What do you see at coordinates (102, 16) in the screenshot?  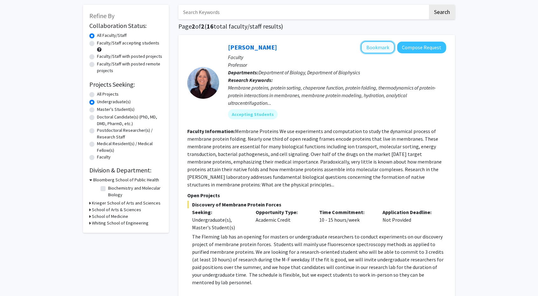 I see `span: Refine By` at bounding box center [102, 16].